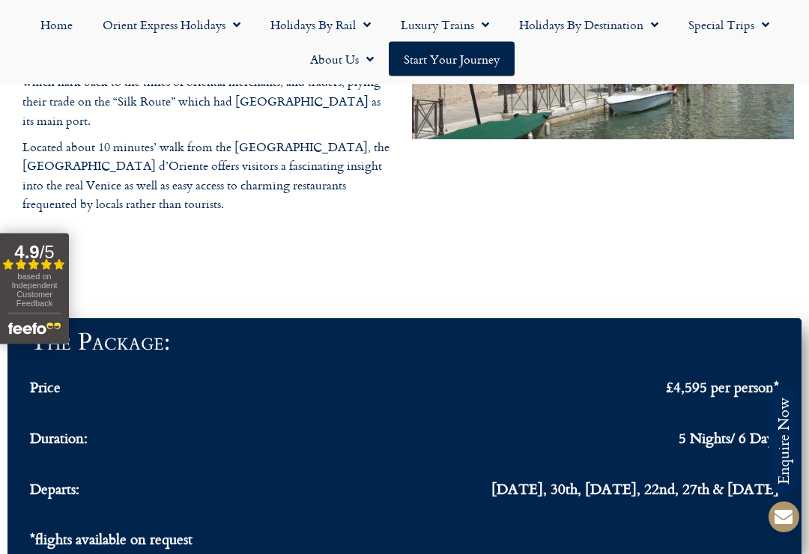 This screenshot has height=554, width=809. What do you see at coordinates (45, 388) in the screenshot?
I see `span: Price` at bounding box center [45, 388].